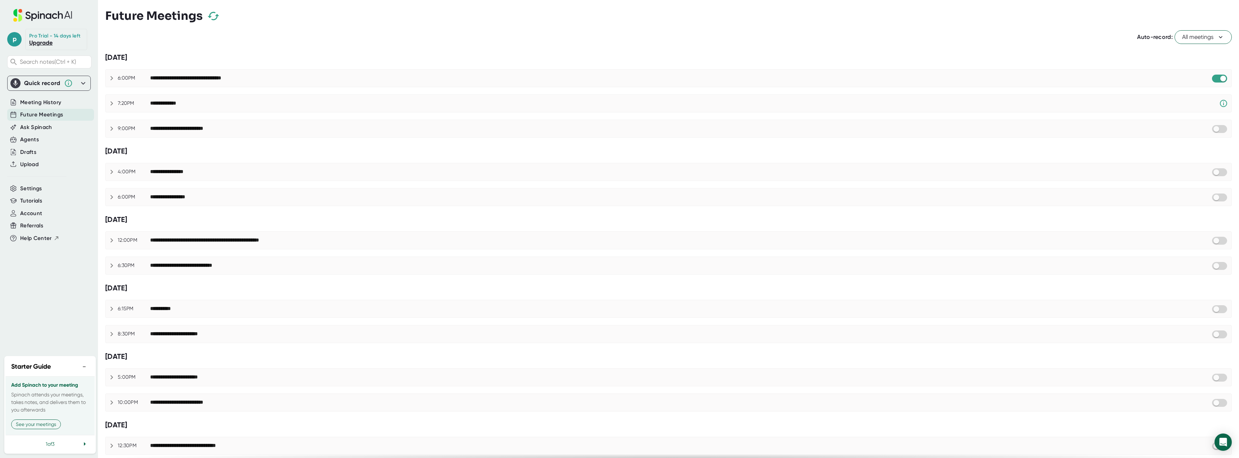 Image resolution: width=1239 pixels, height=458 pixels. Describe the element at coordinates (41, 115) in the screenshot. I see `button: Future Meetings` at that location.